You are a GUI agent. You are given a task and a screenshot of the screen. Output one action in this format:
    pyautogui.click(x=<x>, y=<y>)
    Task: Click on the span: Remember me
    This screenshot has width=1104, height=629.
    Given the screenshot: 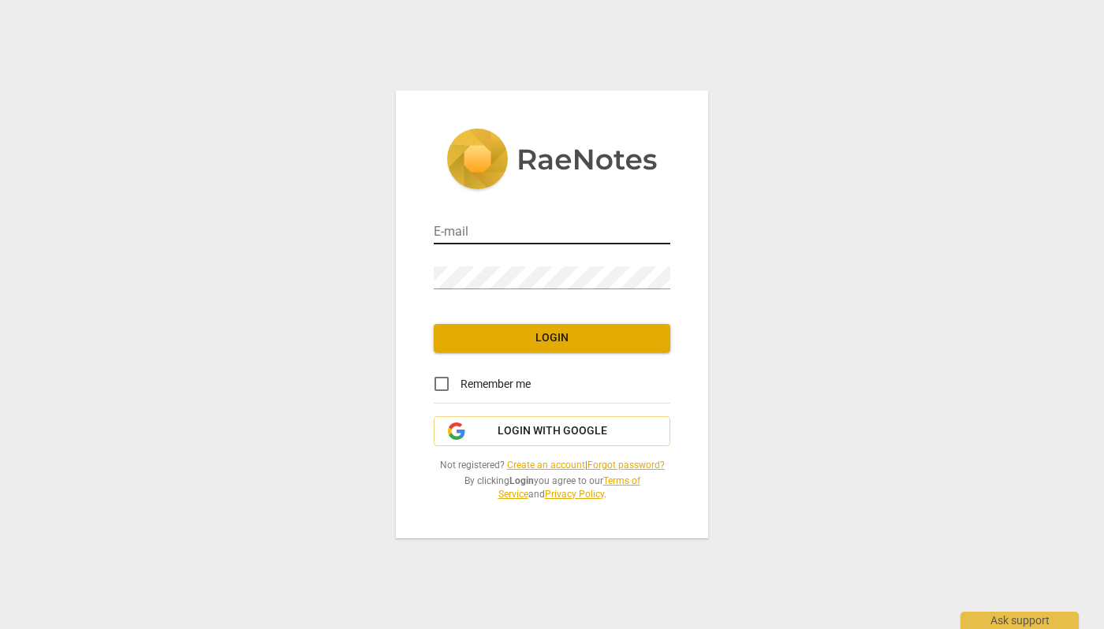 What is the action you would take?
    pyautogui.click(x=495, y=384)
    